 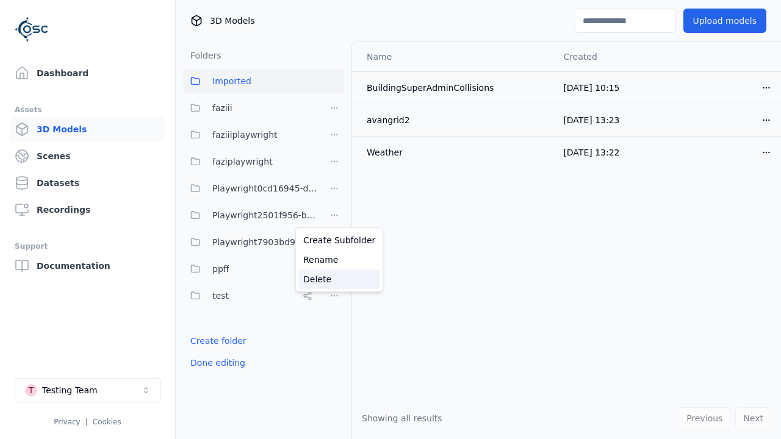 I want to click on div: Delete, so click(x=339, y=279).